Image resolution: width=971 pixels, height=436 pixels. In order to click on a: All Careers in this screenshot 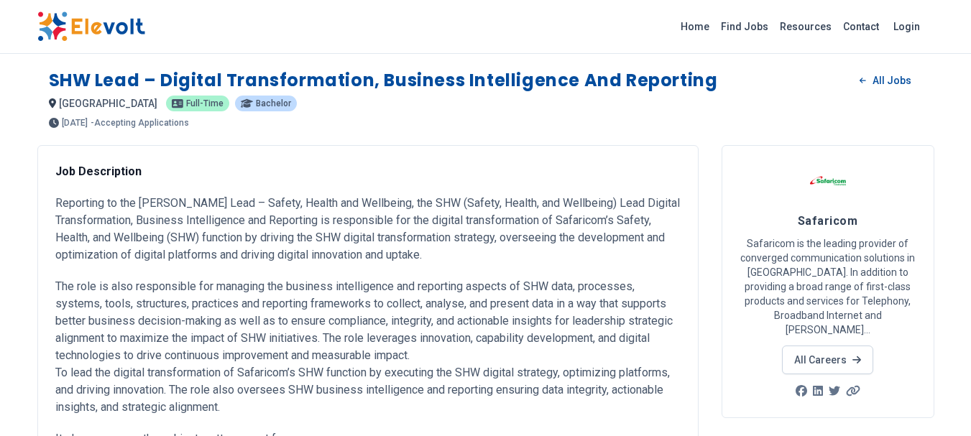, I will do `click(827, 360)`.